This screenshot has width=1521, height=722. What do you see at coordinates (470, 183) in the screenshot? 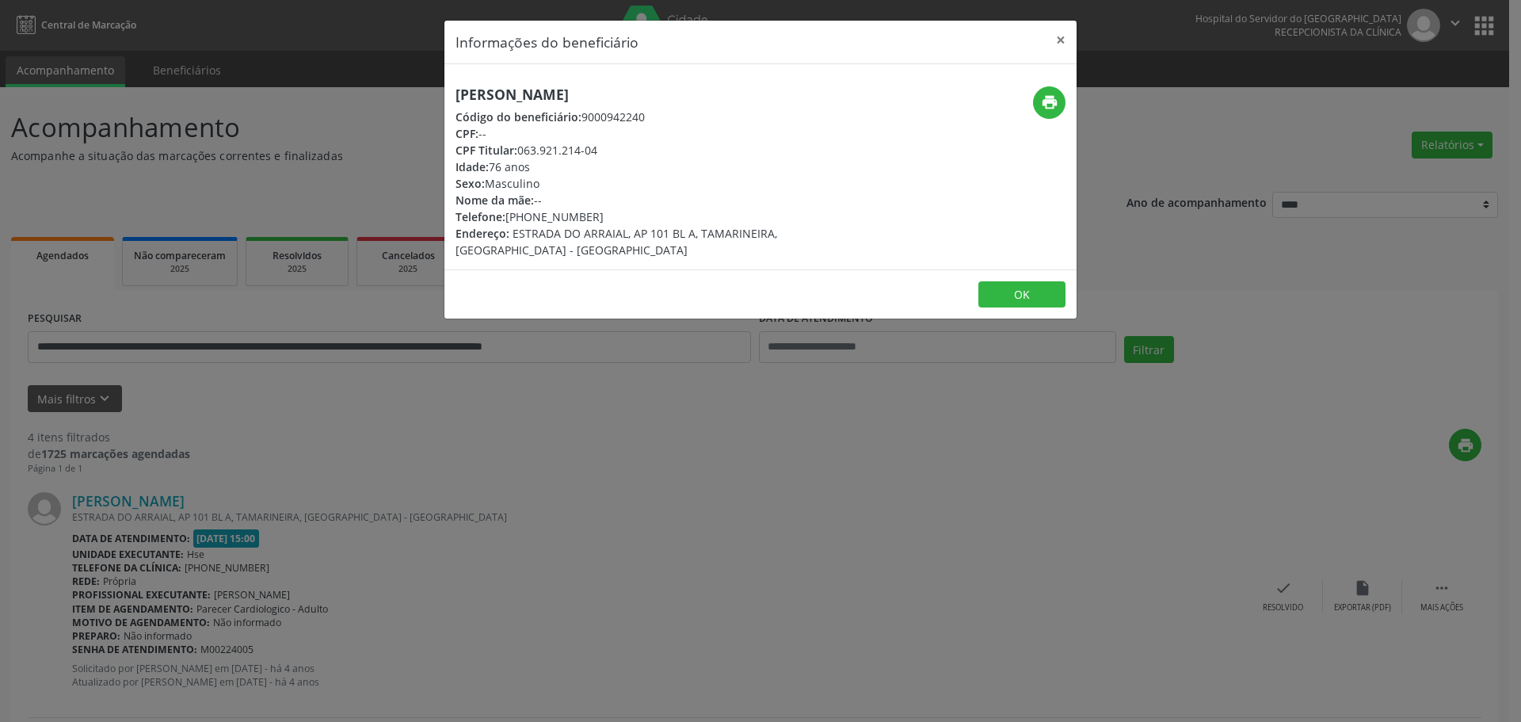
I see `span: Sexo:` at bounding box center [470, 183].